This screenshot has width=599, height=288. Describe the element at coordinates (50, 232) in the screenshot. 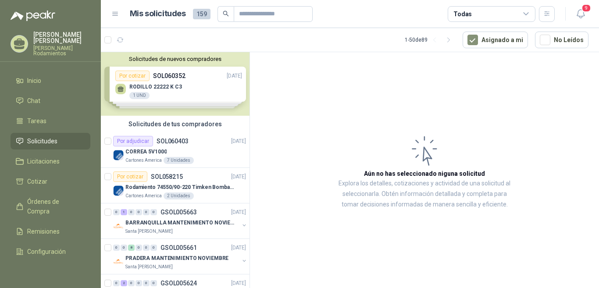

I see `a: Remisiones` at that location.